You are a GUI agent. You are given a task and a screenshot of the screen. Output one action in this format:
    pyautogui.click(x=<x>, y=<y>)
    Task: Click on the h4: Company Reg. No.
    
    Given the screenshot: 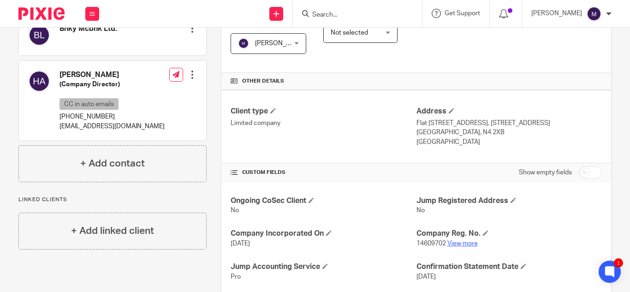 What is the action you would take?
    pyautogui.click(x=509, y=234)
    